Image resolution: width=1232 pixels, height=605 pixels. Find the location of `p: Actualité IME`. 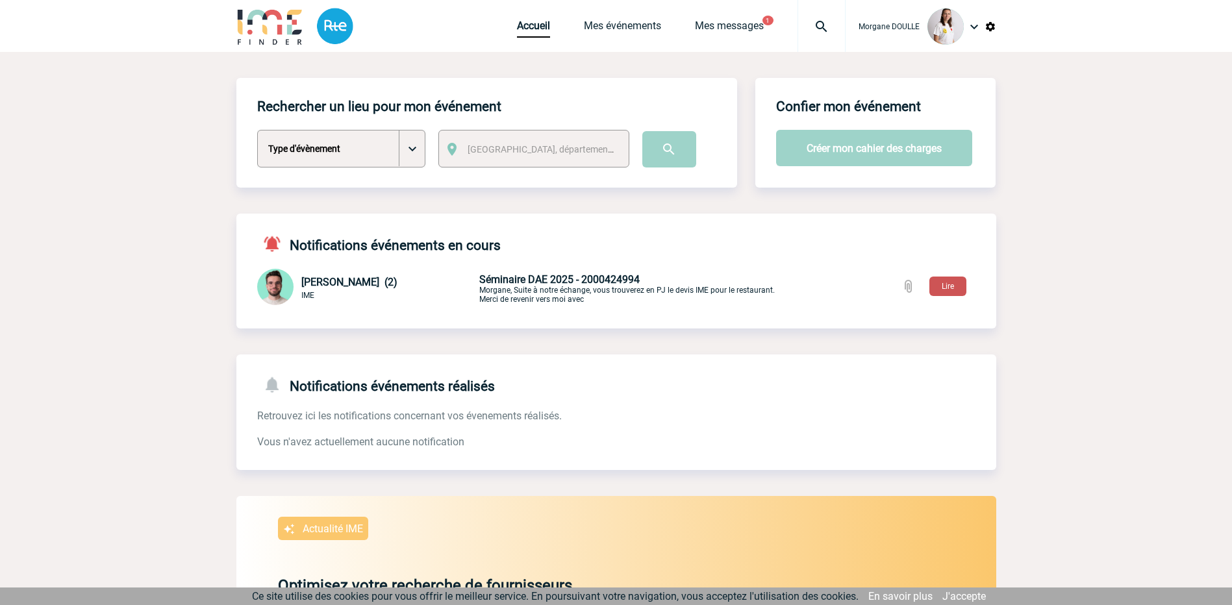

p: Actualité IME is located at coordinates (333, 529).